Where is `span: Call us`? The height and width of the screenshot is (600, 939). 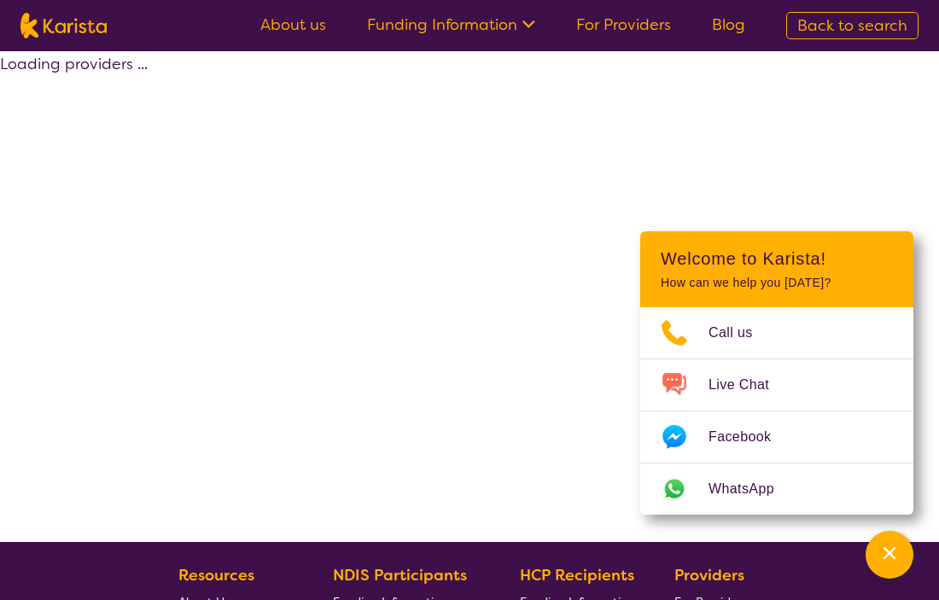
span: Call us is located at coordinates (741, 333).